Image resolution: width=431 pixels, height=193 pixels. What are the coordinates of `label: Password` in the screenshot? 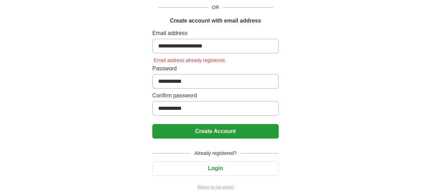 It's located at (216, 69).